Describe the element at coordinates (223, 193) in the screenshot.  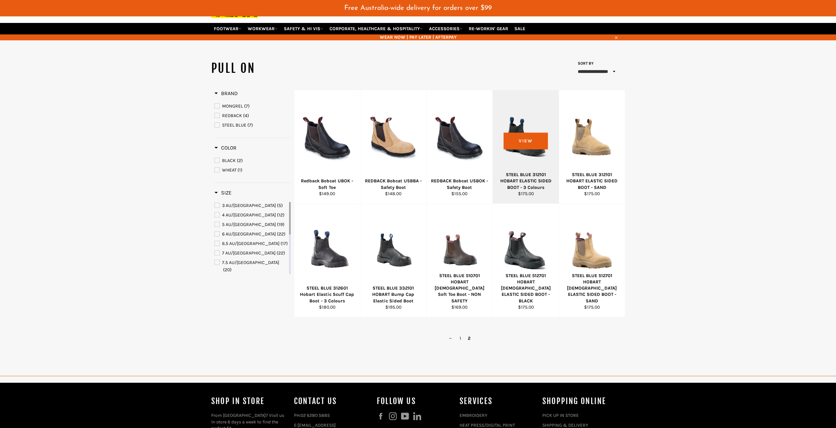
I see `span: Size` at that location.